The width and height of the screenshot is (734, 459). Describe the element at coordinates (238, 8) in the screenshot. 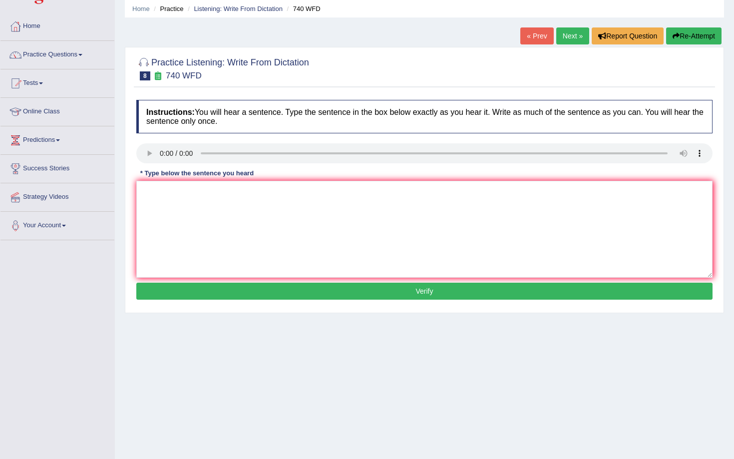

I see `a: Listening: Write From Dictation` at that location.